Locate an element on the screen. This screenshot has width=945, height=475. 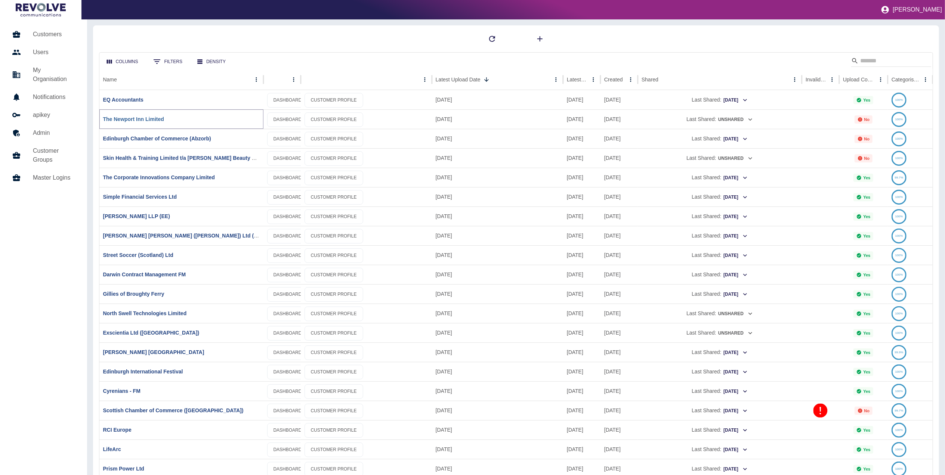
div: 10 Sep 2025 is located at coordinates (582, 313).